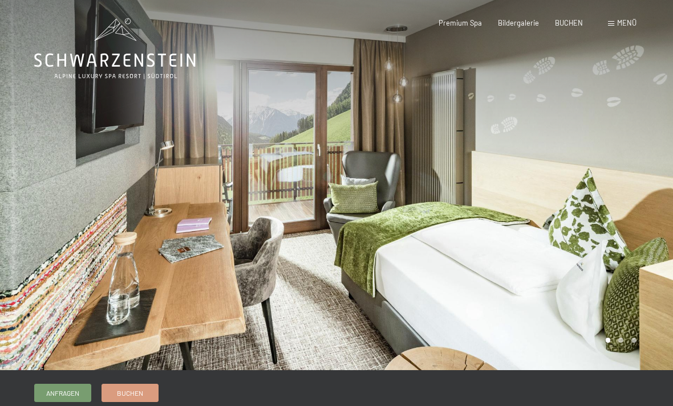 The image size is (673, 406). What do you see at coordinates (130, 393) in the screenshot?
I see `a: Buchen` at bounding box center [130, 393].